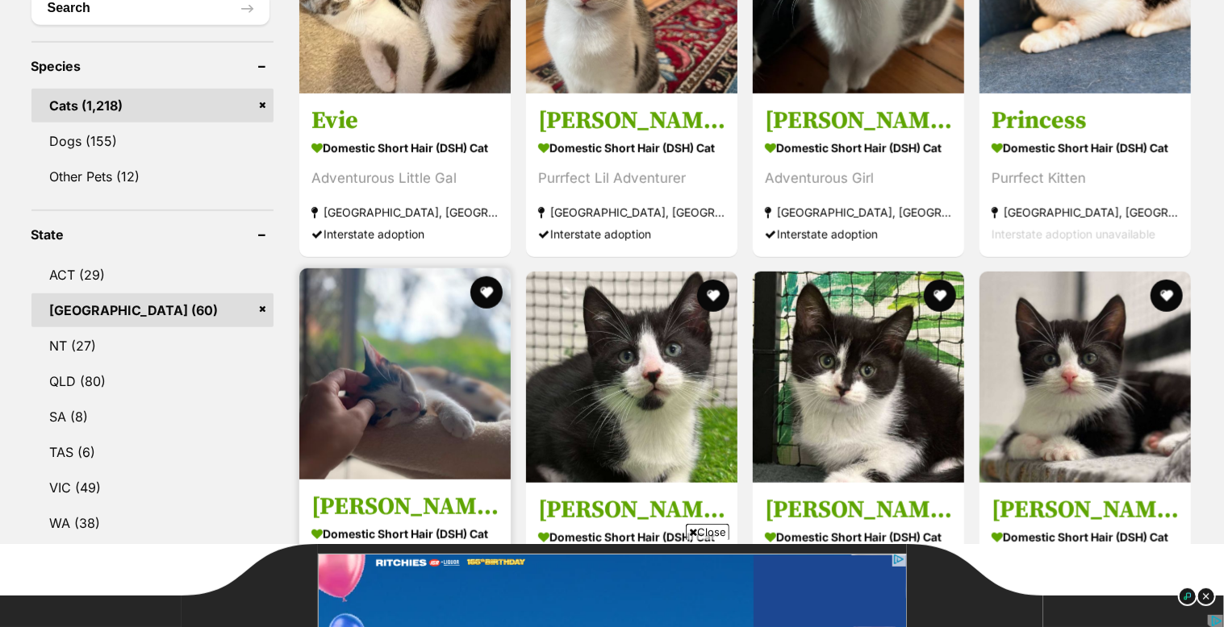  What do you see at coordinates (1073, 233) in the screenshot?
I see `span: Interstate adoption unavailable` at bounding box center [1073, 233].